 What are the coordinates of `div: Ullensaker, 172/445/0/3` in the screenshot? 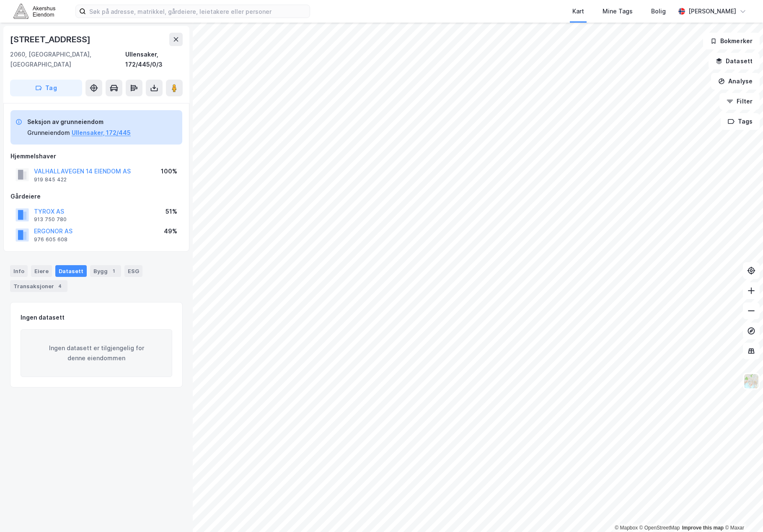 It's located at (154, 60).